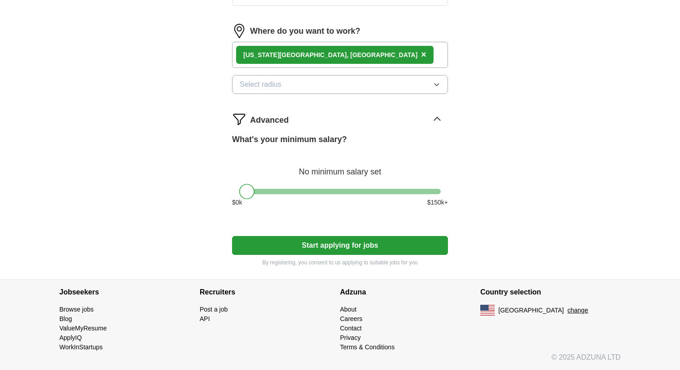  Describe the element at coordinates (340, 263) in the screenshot. I see `p: By registering, you consent to us applying to suitable jobs for you` at that location.